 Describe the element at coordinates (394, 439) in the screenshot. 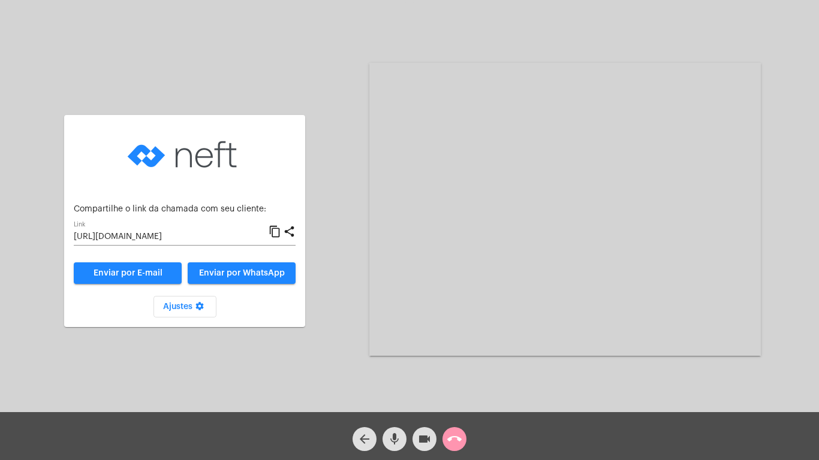

I see `mat-icon: mic` at that location.